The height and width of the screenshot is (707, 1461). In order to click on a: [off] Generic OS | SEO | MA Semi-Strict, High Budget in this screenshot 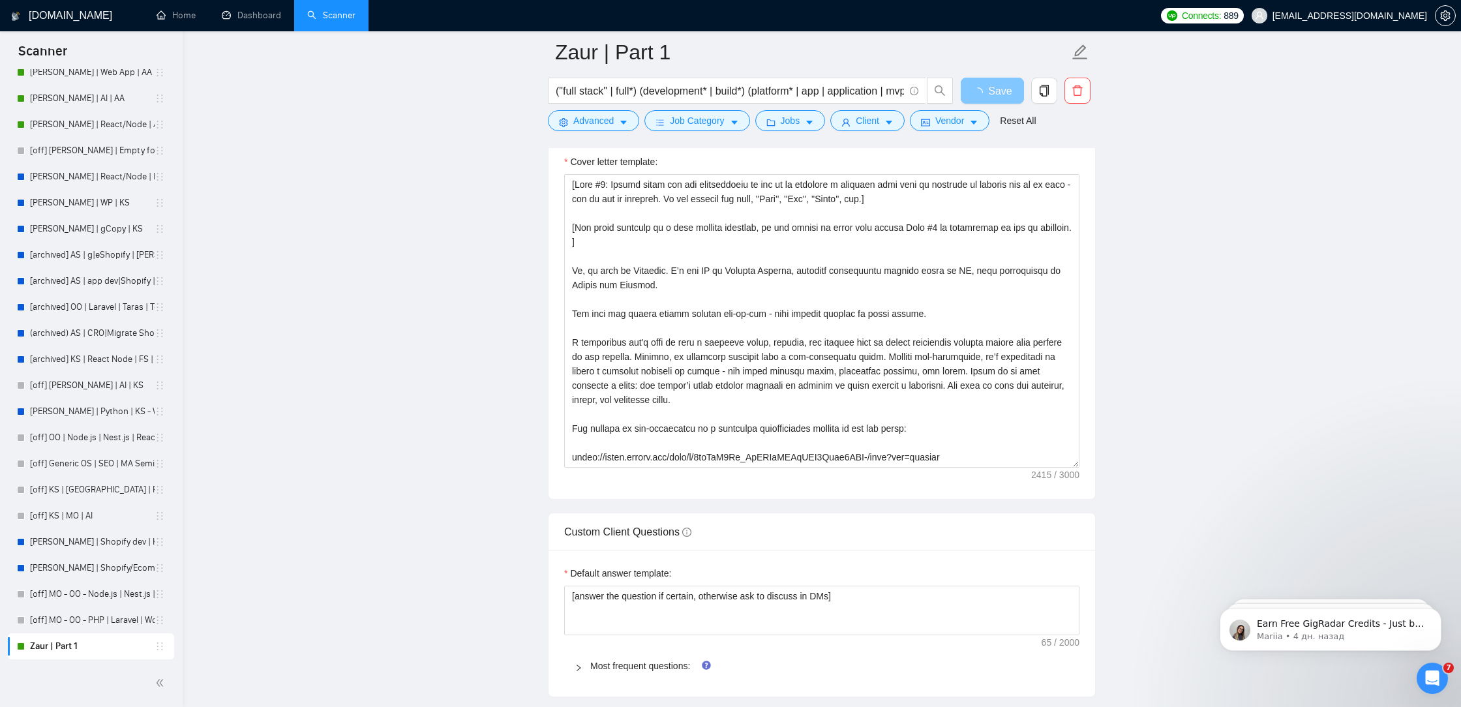, I will do `click(92, 464)`.